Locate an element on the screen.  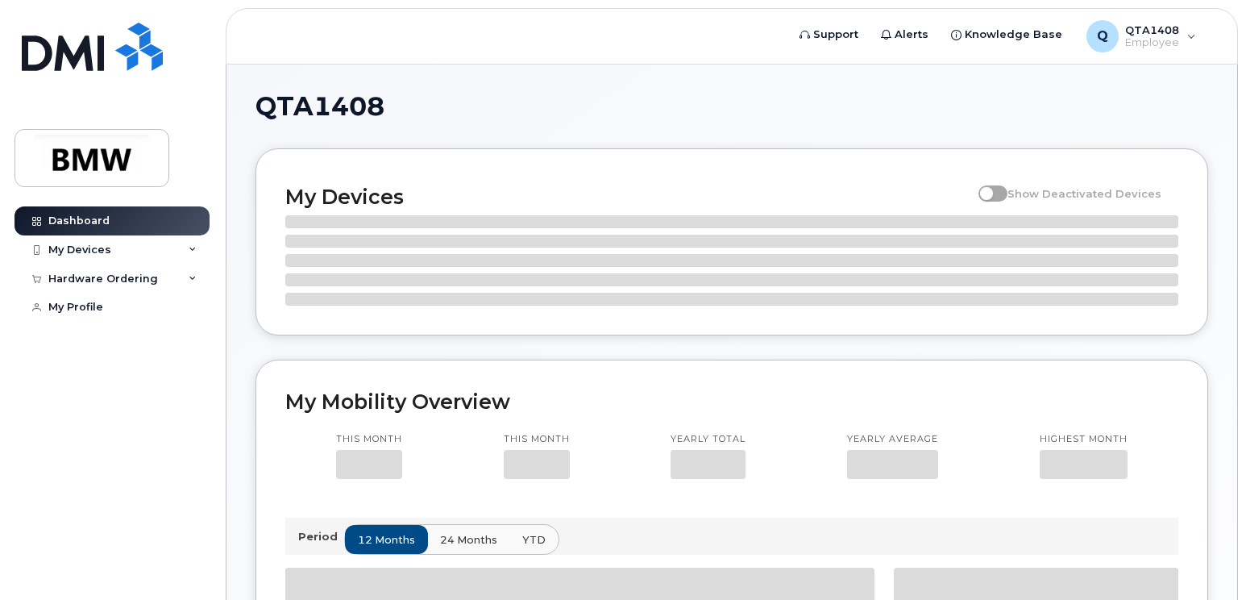
h2: My Mobility Overview is located at coordinates (732, 401).